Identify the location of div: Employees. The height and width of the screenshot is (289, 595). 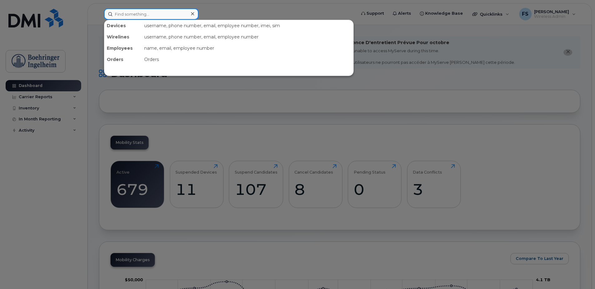
(123, 48).